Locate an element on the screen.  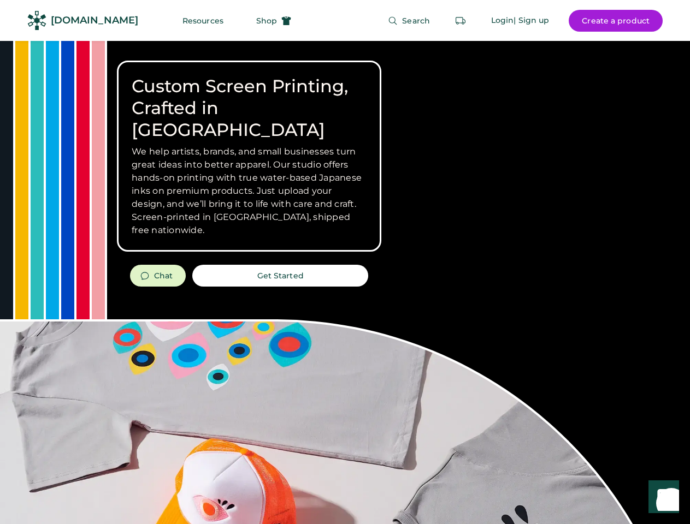
button: Search is located at coordinates (409, 21).